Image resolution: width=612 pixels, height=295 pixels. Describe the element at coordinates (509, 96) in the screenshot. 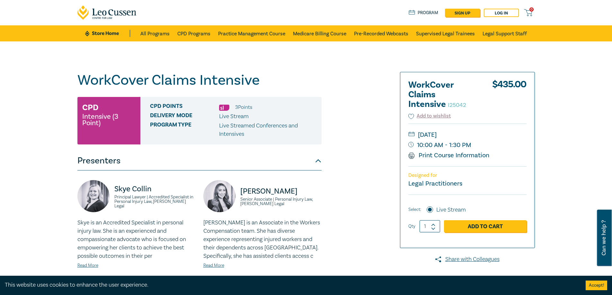

I see `div: $ 435.00` at that location.